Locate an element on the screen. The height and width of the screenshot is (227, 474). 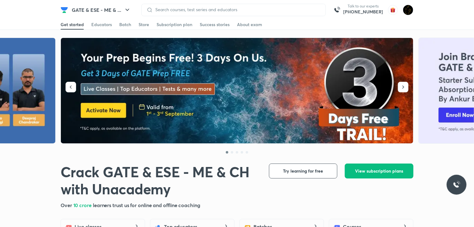
span: 10 crore is located at coordinates (83, 205).